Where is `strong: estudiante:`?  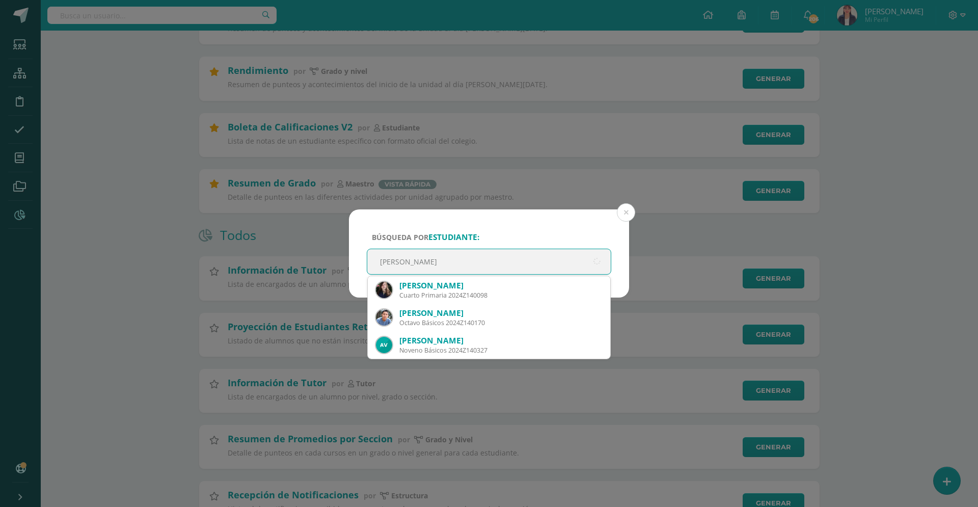 strong: estudiante: is located at coordinates (454, 237).